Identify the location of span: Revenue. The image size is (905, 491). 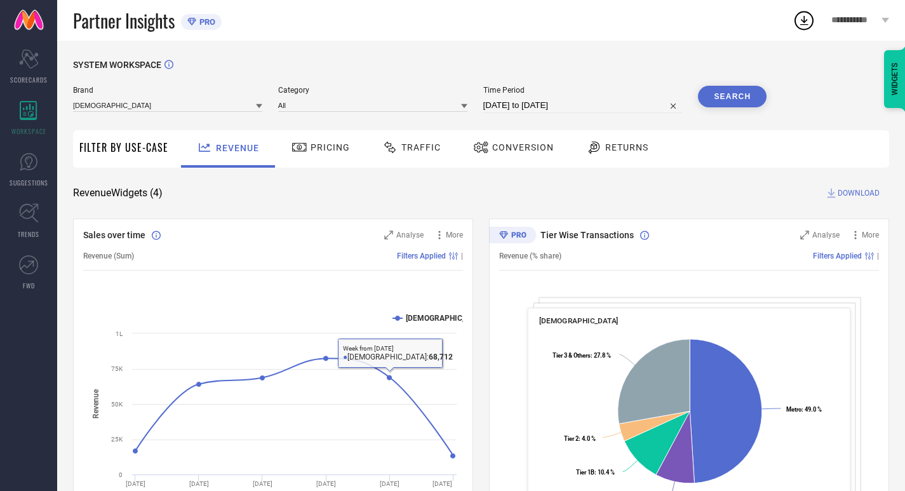
(238, 148).